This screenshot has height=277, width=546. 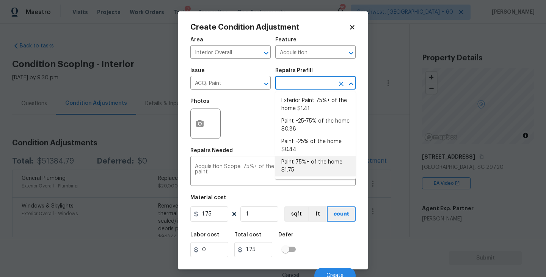 I want to click on li: Paint ~25-75% of the home $0.88, so click(x=315, y=125).